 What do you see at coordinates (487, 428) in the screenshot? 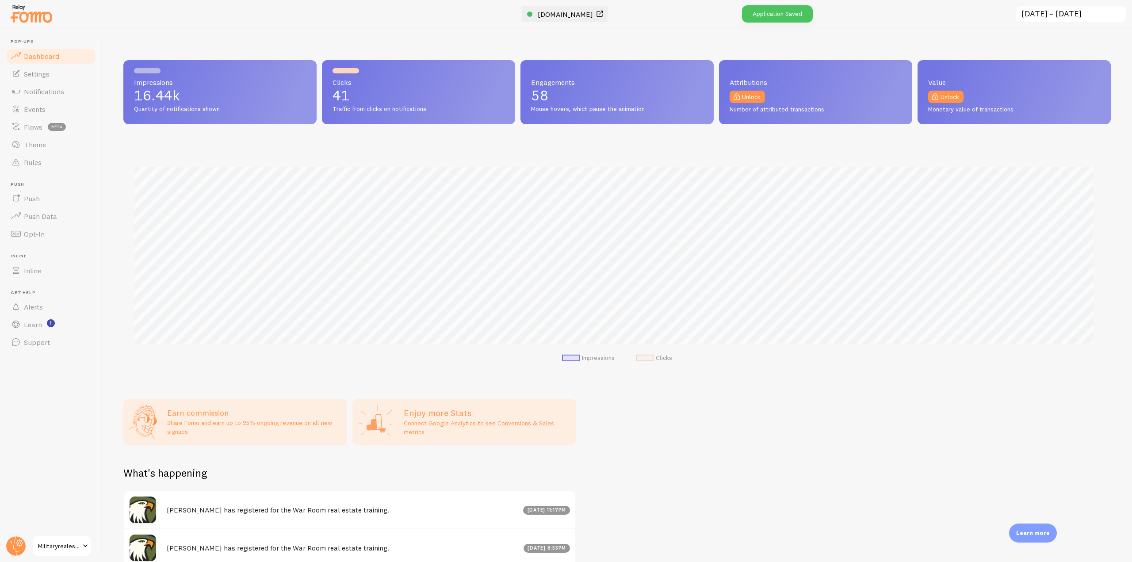
I see `p: Connect Google Analytics to see Conversions & Sales metrics` at bounding box center [487, 428].